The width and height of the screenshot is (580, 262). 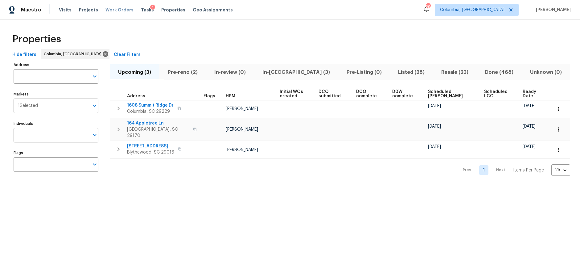 What do you see at coordinates (136, 96) in the screenshot?
I see `span: Address` at bounding box center [136, 96].